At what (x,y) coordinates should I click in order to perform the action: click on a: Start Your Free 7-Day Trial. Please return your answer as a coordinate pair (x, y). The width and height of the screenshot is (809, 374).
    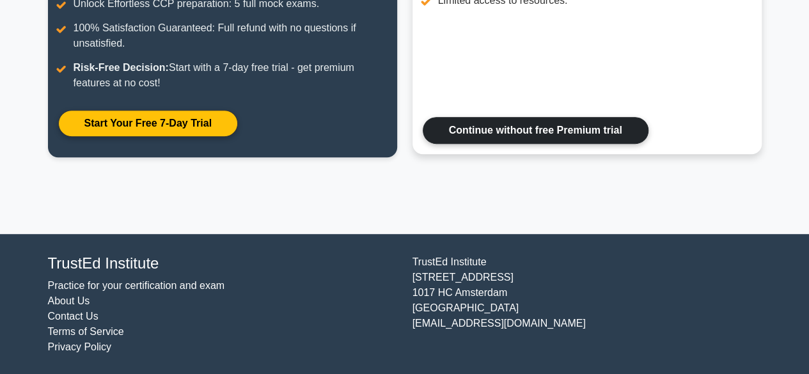
    Looking at the image, I should click on (148, 123).